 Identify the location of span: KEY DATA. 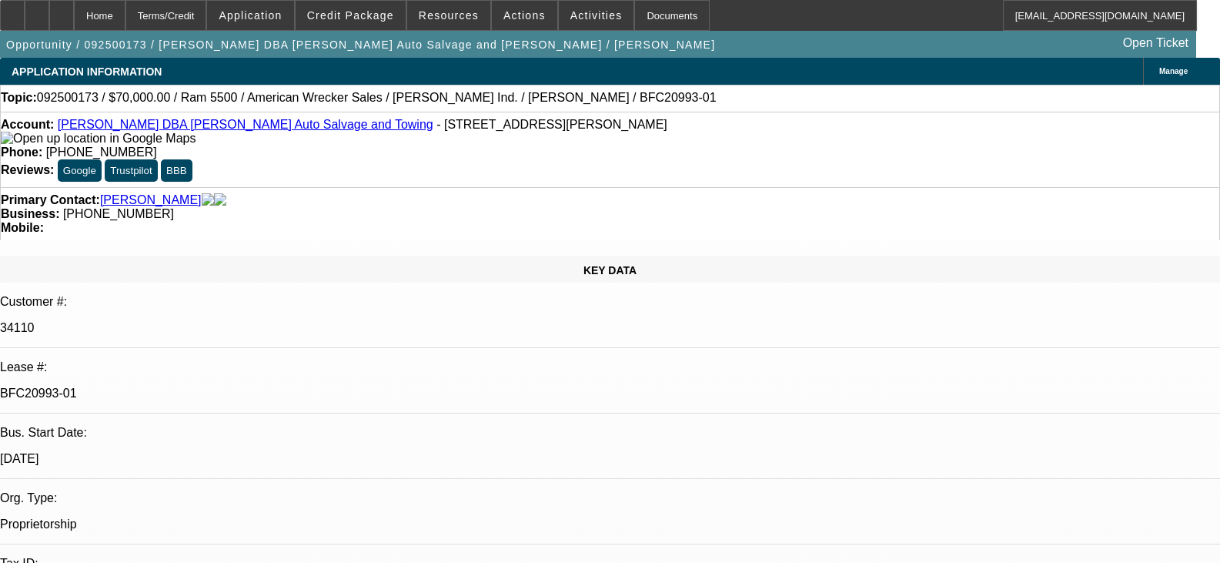
(610, 270).